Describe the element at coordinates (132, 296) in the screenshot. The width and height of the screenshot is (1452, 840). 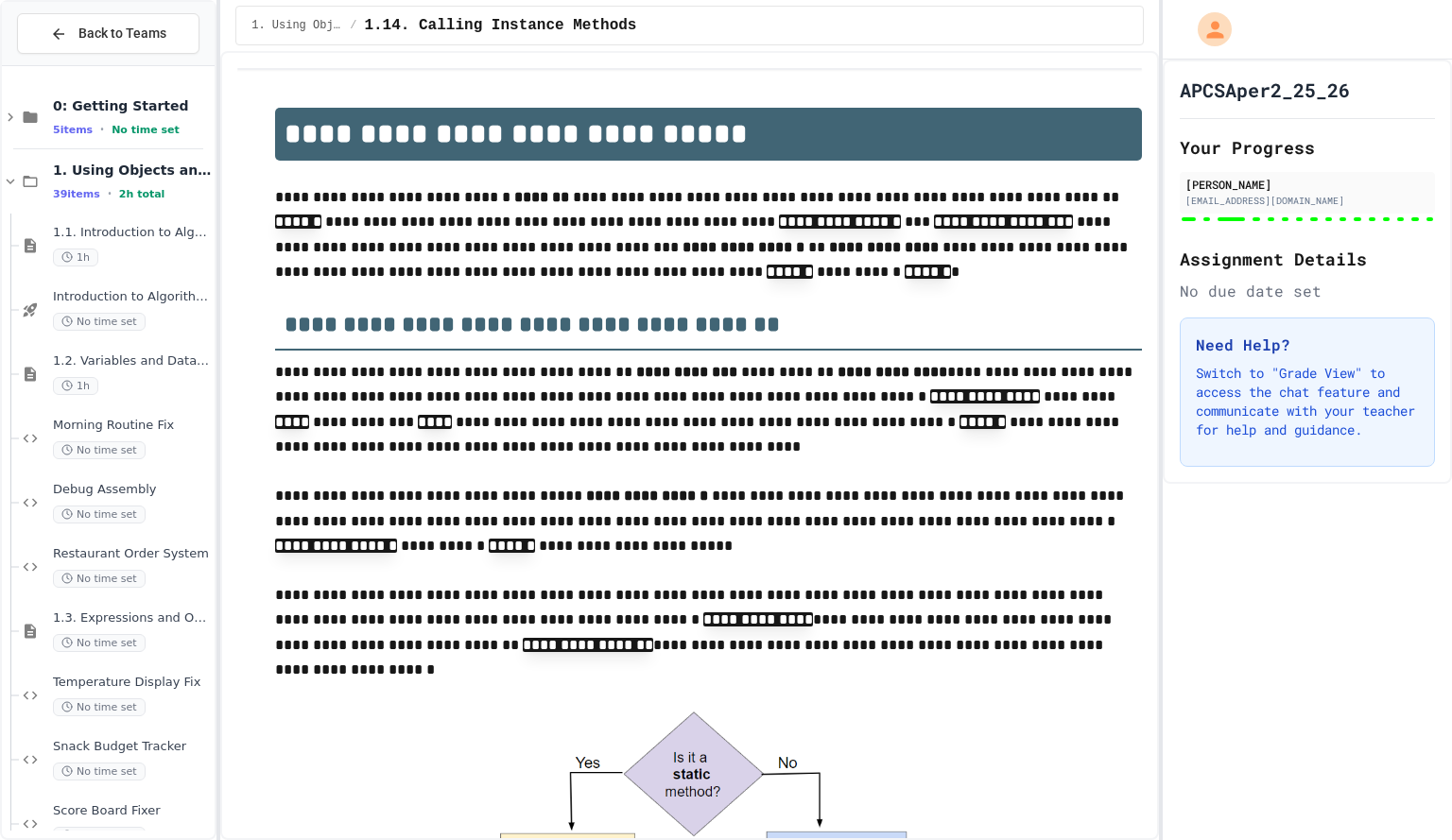
I see `span: Introduction to Algorithms, Programming, and Compilers` at that location.